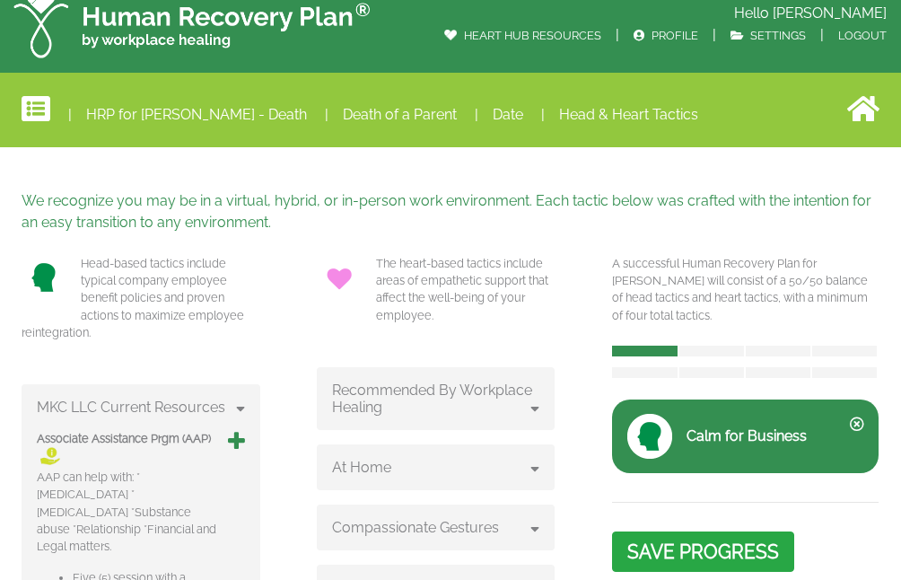  Describe the element at coordinates (863, 35) in the screenshot. I see `a: LOGOUT` at that location.